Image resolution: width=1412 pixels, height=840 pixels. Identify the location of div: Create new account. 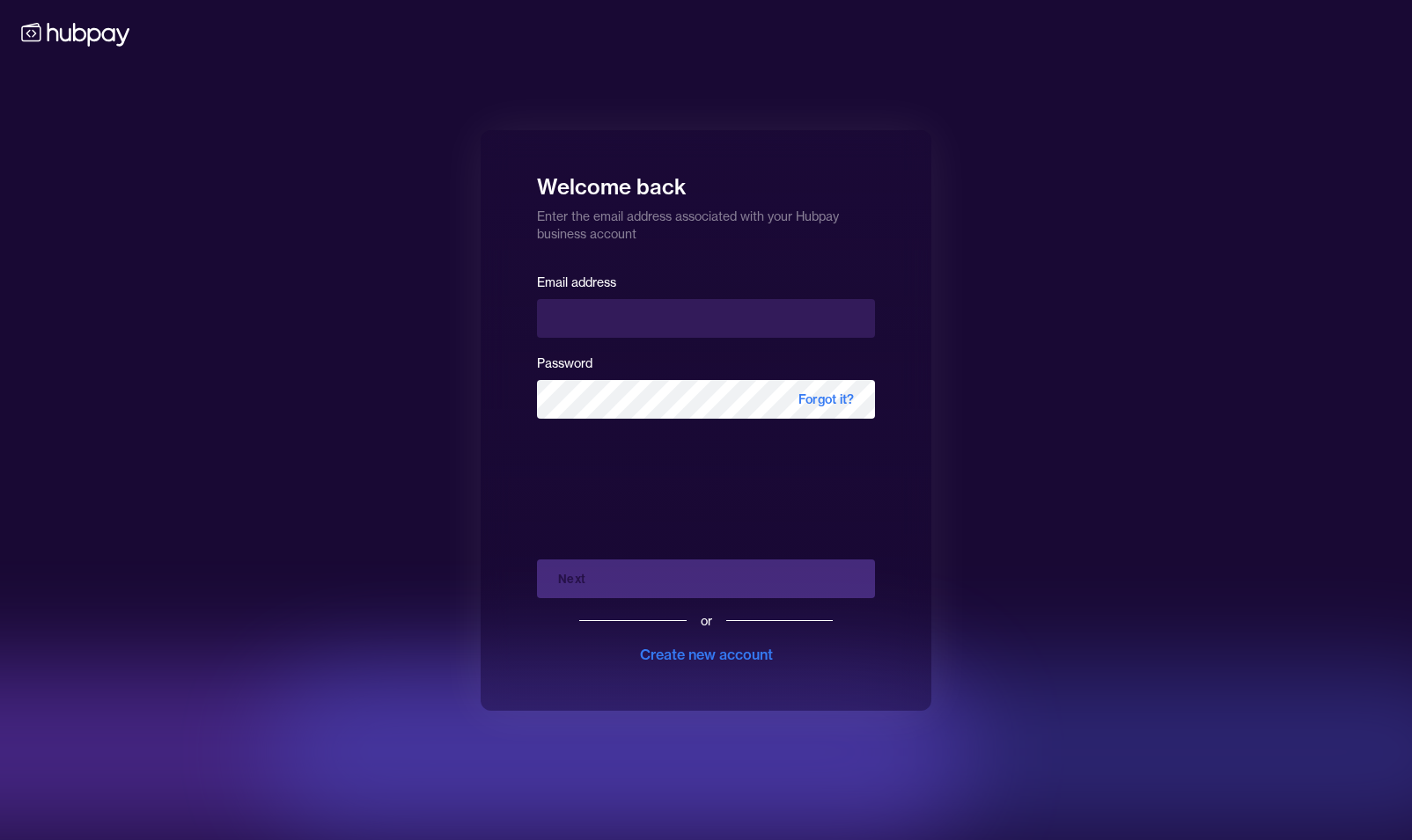
(706, 655).